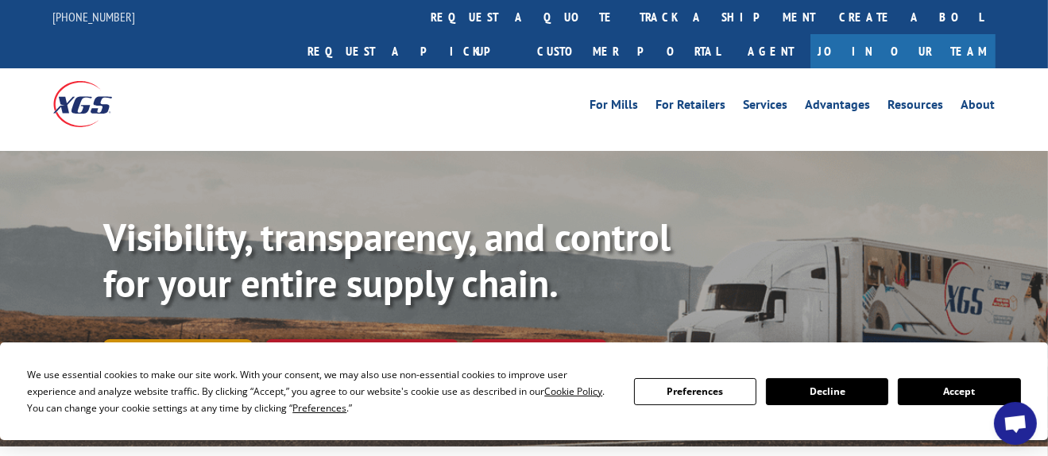 The image size is (1048, 456). I want to click on span: Preferences, so click(320, 408).